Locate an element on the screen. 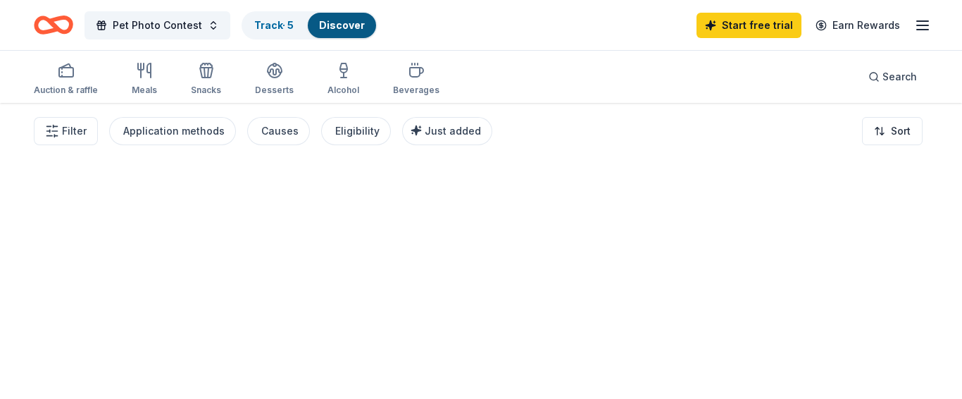  div: Auction & raffle is located at coordinates (66, 90).